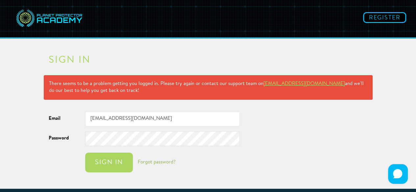 This screenshot has height=192, width=416. What do you see at coordinates (208, 87) in the screenshot?
I see `div: There seems to be a problem getting you logged in. Please try again or contact our support team o...` at bounding box center [208, 87].